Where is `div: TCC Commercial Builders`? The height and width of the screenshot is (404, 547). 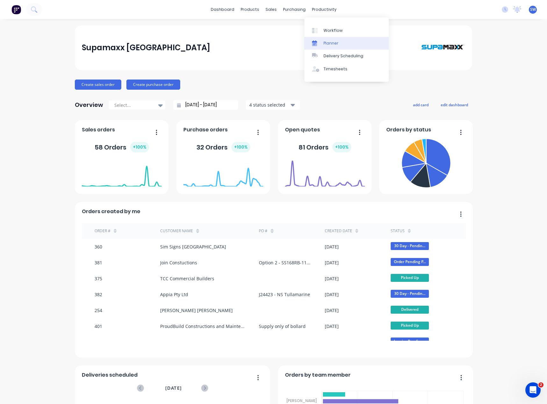
div: TCC Commercial Builders is located at coordinates (187, 278).